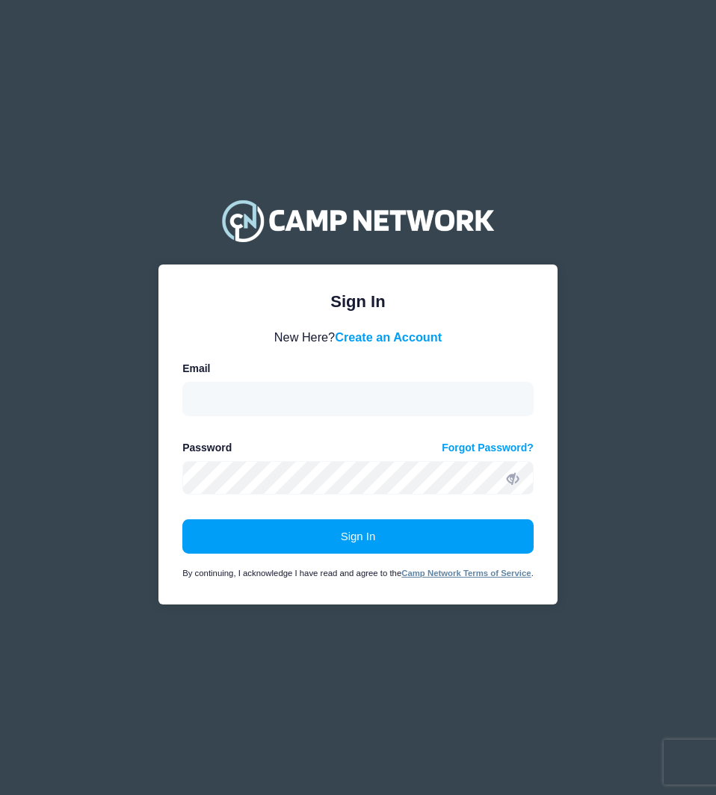 The width and height of the screenshot is (716, 795). I want to click on a: Camp Network Terms of Service, so click(466, 573).